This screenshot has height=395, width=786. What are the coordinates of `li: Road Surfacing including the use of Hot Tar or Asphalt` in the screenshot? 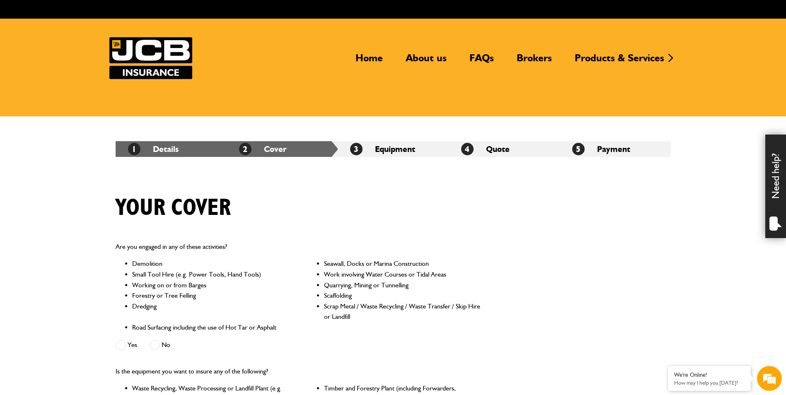 It's located at (211, 328).